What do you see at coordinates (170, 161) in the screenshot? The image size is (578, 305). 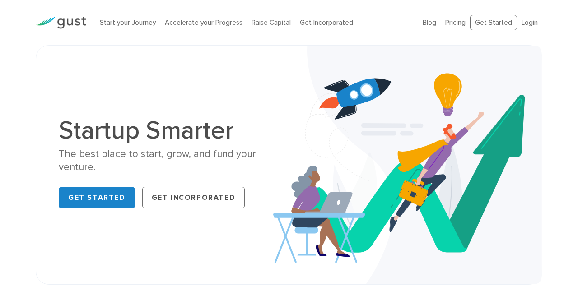 I see `div: The best place to start, grow, and fund your venture.` at bounding box center [170, 161].